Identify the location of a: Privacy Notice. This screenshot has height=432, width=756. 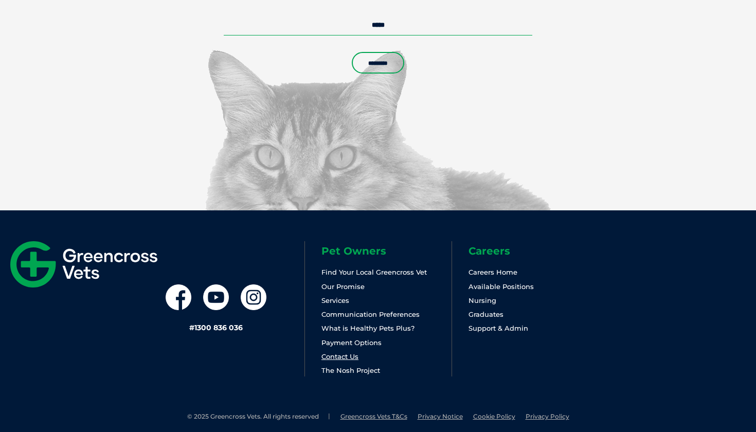
(440, 416).